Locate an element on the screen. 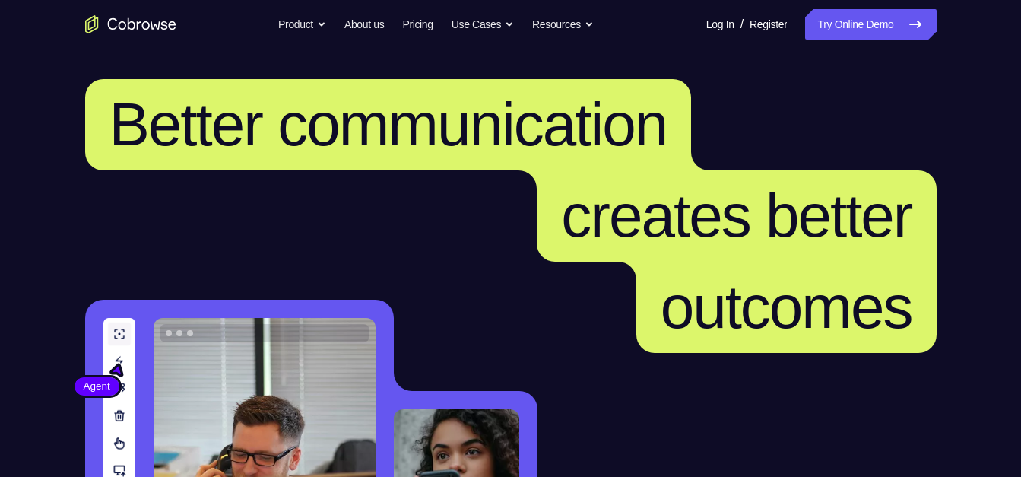  button: Resources is located at coordinates (563, 24).